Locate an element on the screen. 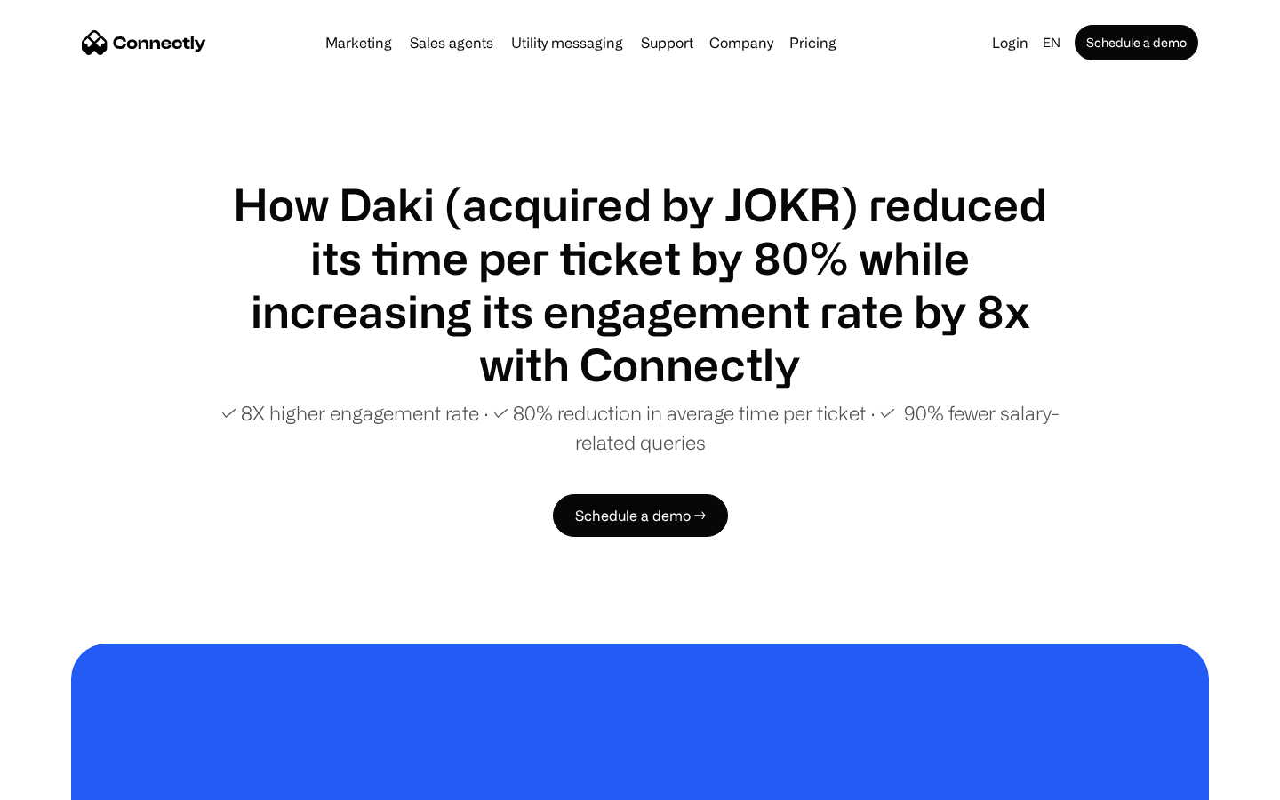 The height and width of the screenshot is (800, 1280). a: Sales agents is located at coordinates (452, 43).